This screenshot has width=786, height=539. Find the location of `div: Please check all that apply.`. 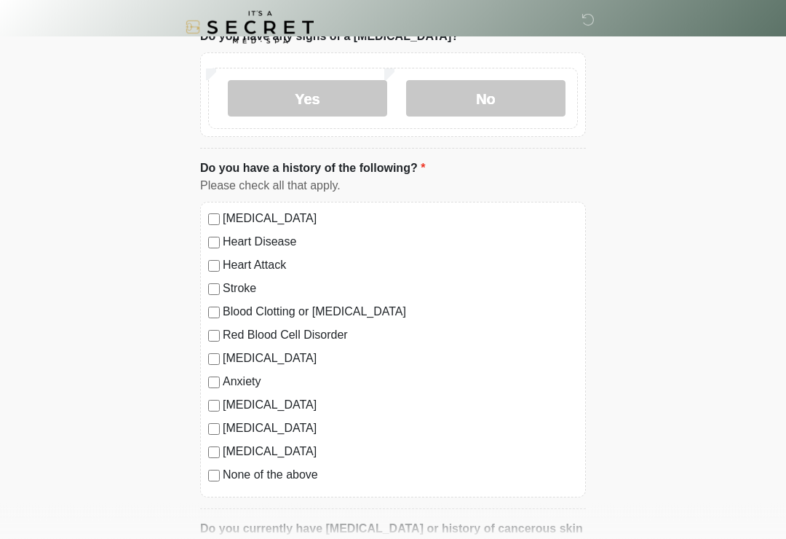

div: Please check all that apply. is located at coordinates (393, 186).